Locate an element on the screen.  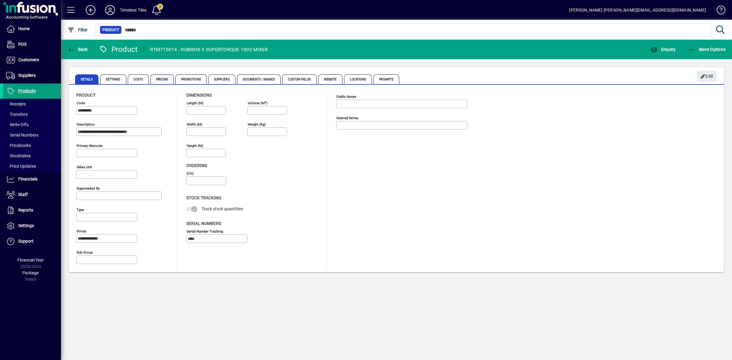
span: Website is located at coordinates (330, 79).